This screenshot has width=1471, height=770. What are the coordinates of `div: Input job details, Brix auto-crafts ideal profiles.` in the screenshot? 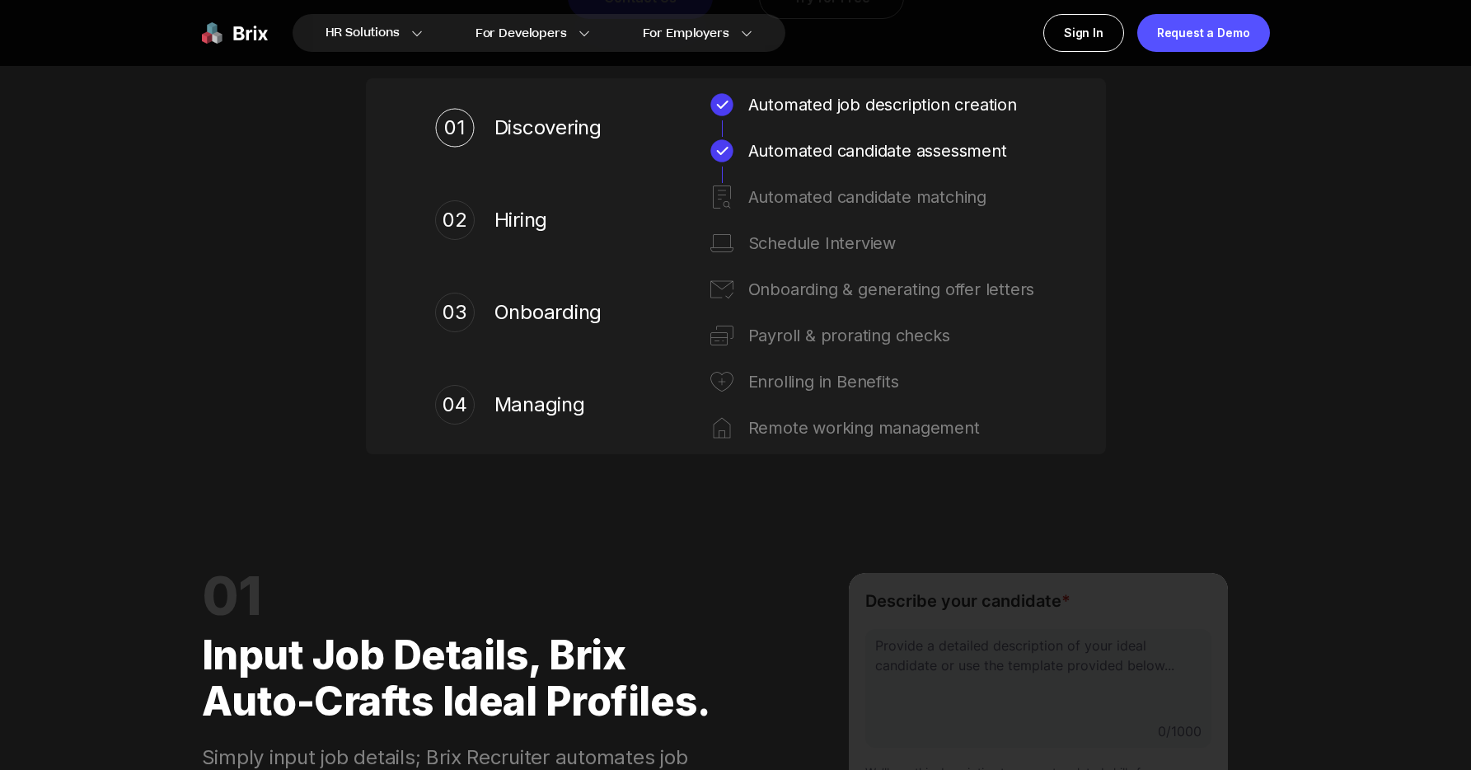 It's located at (463, 672).